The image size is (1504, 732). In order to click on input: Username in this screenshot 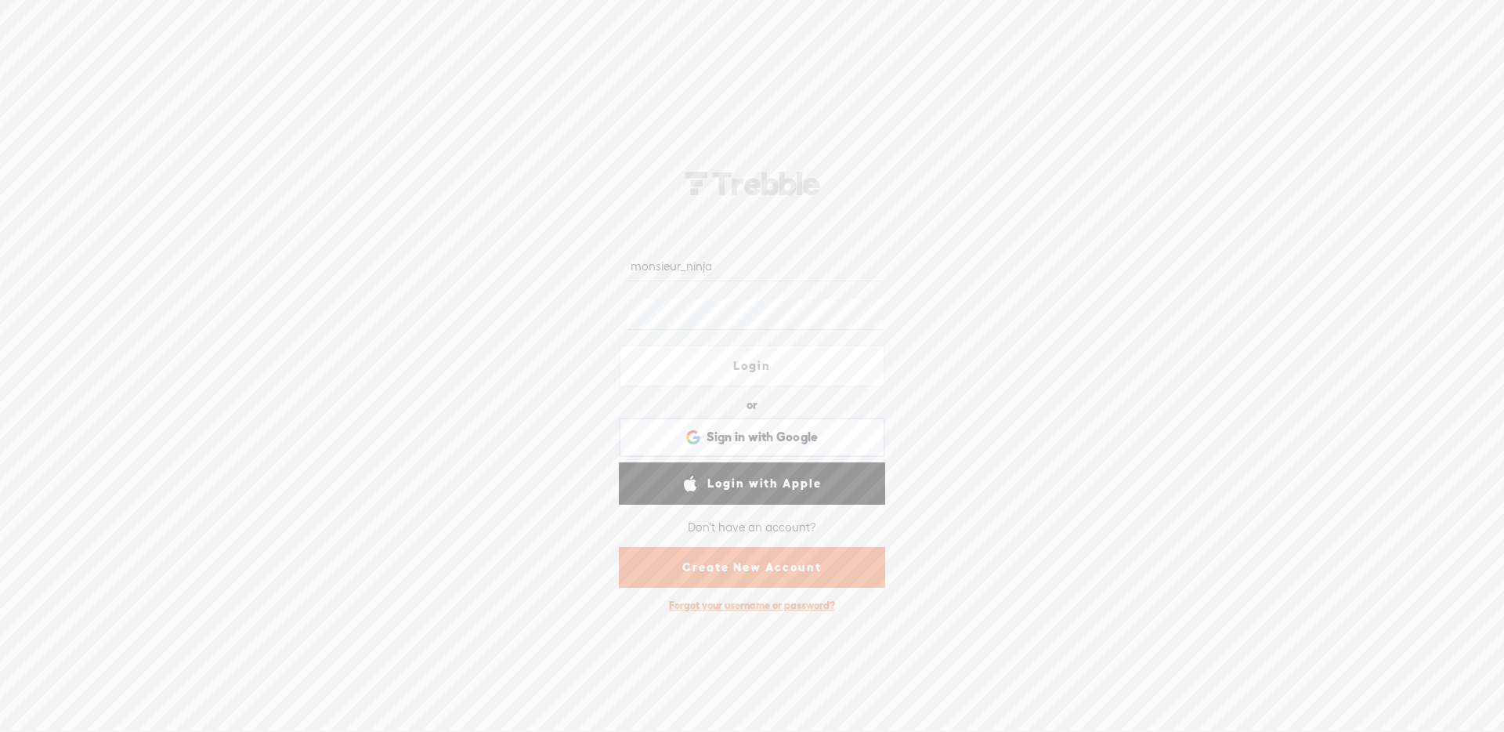, I will do `click(755, 266)`.